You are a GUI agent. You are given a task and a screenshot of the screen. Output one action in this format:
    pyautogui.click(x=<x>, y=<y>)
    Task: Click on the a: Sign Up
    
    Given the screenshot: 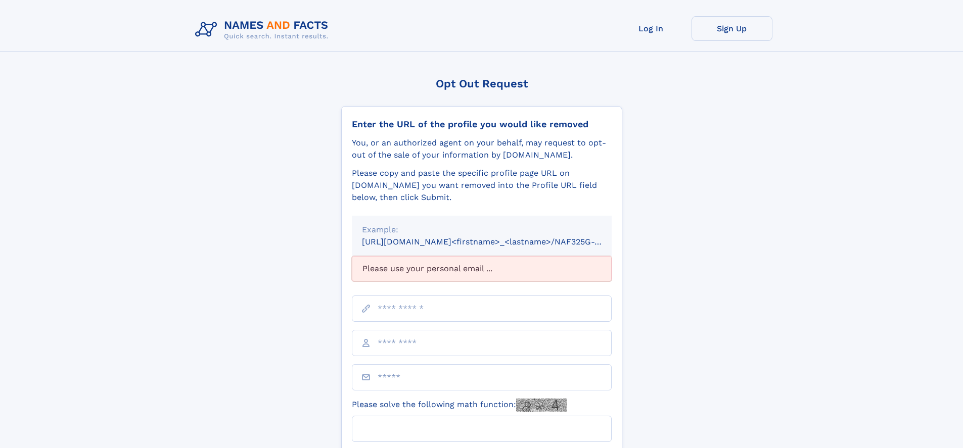 What is the action you would take?
    pyautogui.click(x=732, y=28)
    